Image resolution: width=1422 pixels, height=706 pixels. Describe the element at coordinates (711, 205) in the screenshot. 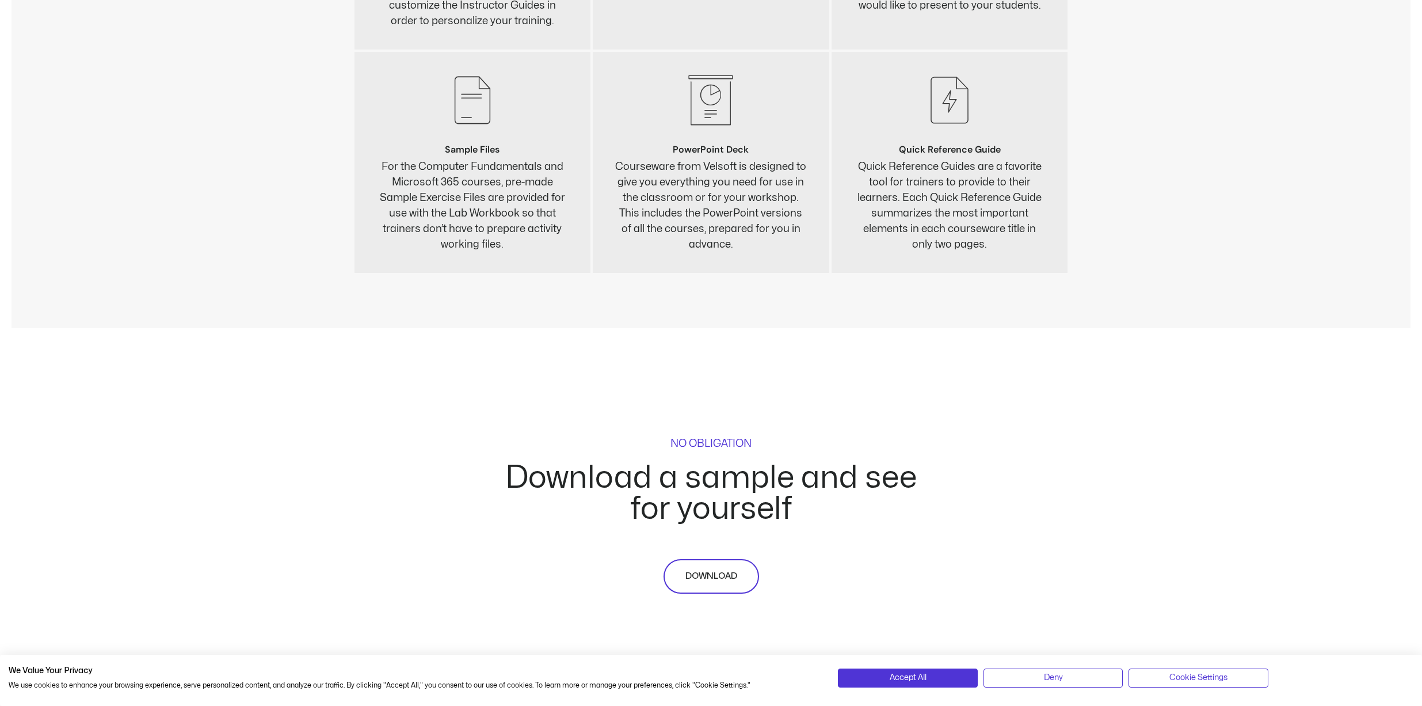

I see `p: Courseware from Velsoft is designed to give you everything you need for use in the classroom or f...` at that location.